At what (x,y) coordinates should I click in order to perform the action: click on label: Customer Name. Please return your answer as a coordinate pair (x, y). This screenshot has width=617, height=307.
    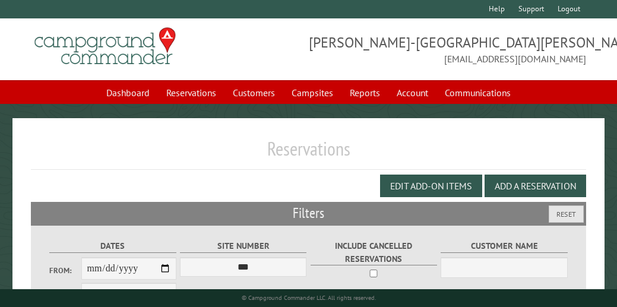
    Looking at the image, I should click on (504, 246).